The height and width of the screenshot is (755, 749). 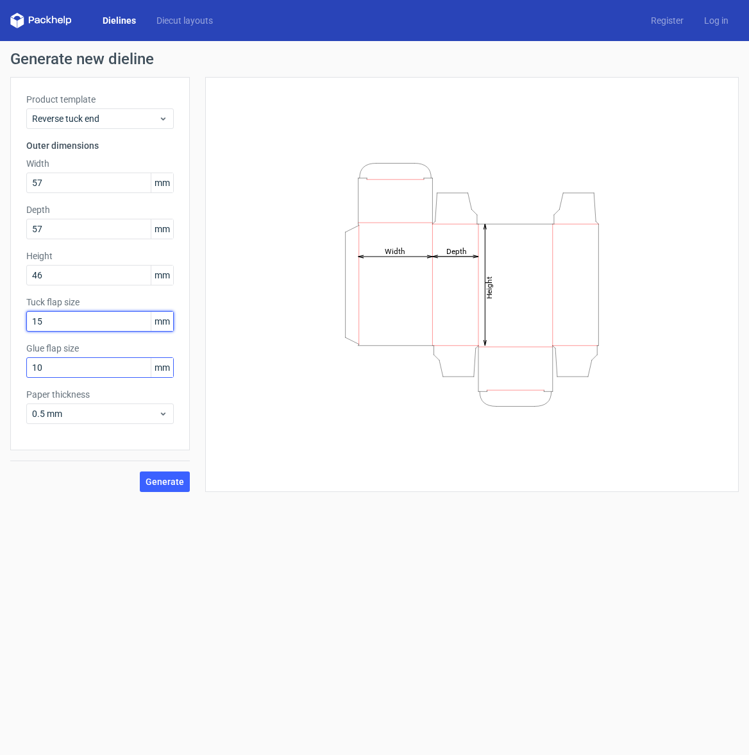 What do you see at coordinates (100, 210) in the screenshot?
I see `label: Depth` at bounding box center [100, 210].